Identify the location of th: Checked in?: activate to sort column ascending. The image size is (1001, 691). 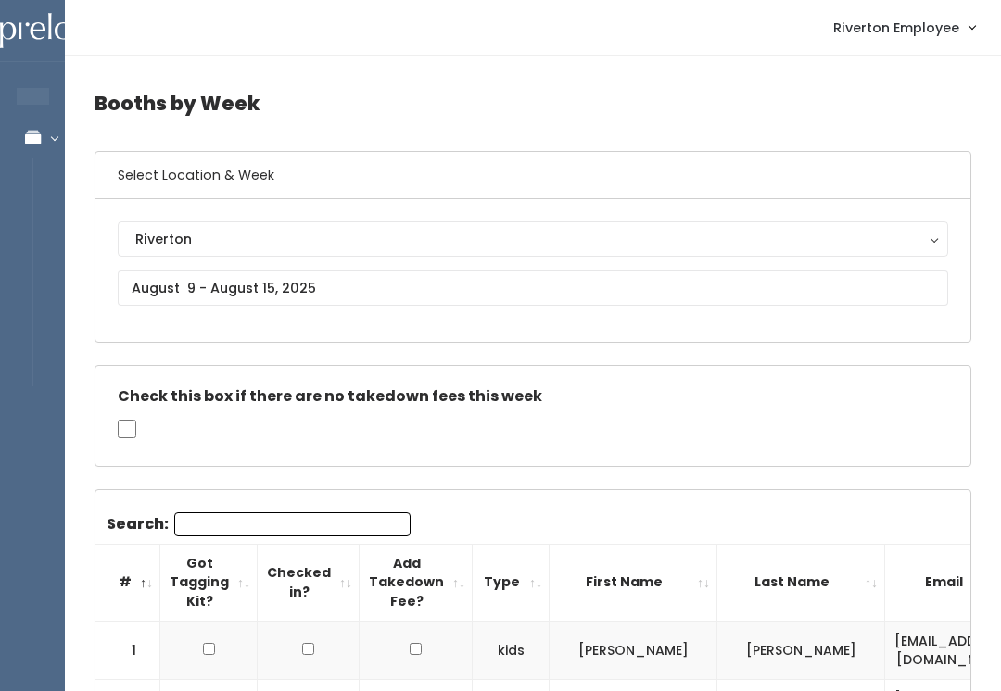
(309, 582).